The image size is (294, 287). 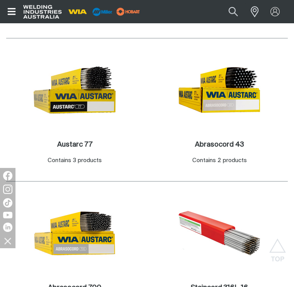 I want to click on a: Austarc 77, so click(x=75, y=144).